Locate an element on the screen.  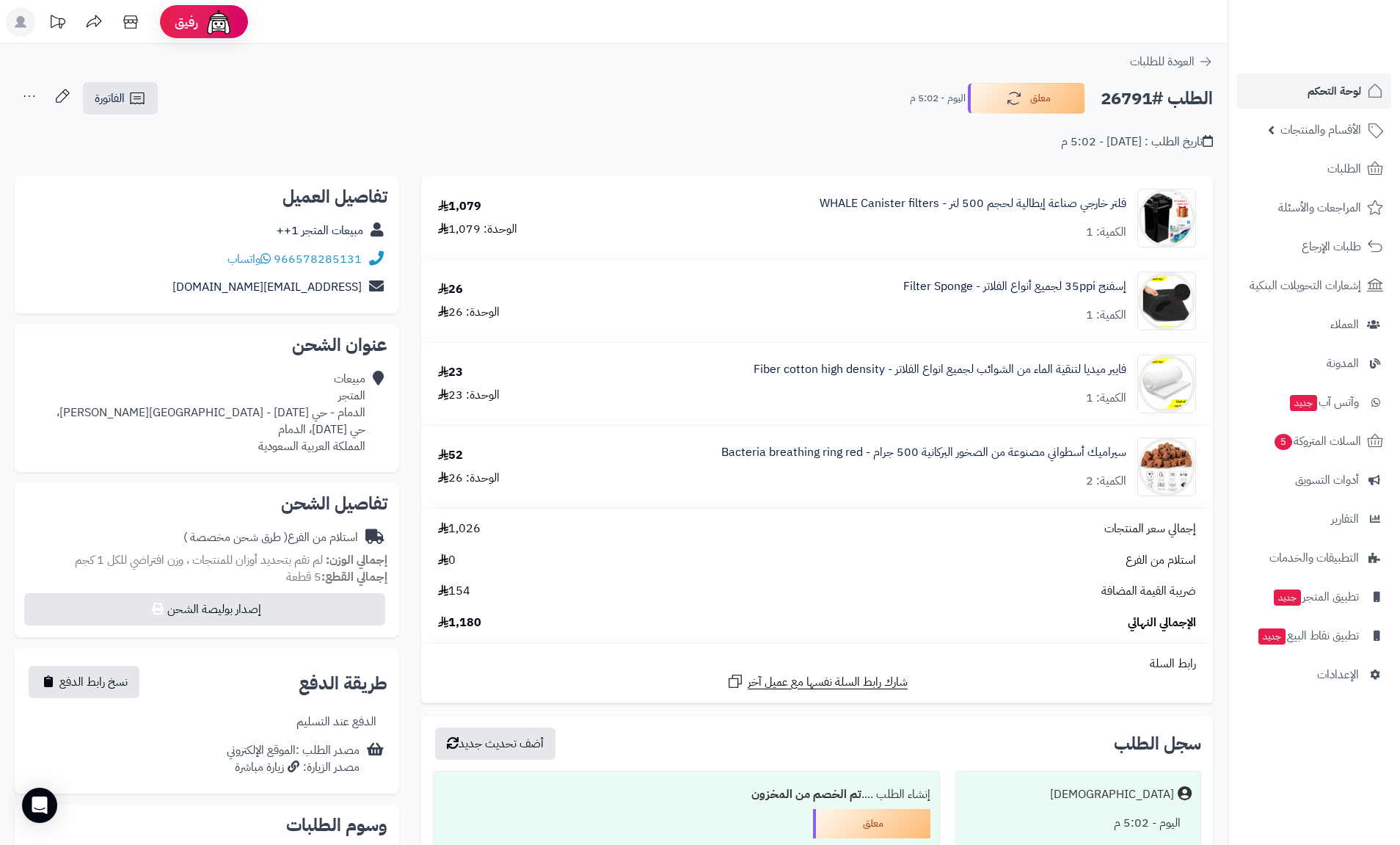
span: 5 is located at coordinates (1283, 442).